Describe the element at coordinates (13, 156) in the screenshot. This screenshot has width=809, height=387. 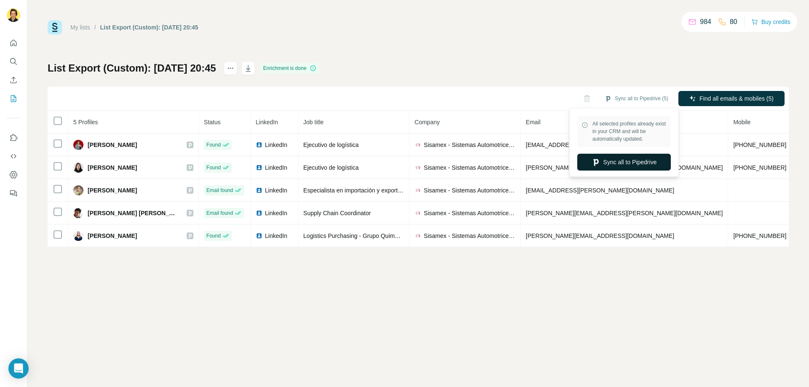
I see `button: Use Surfe API` at that location.